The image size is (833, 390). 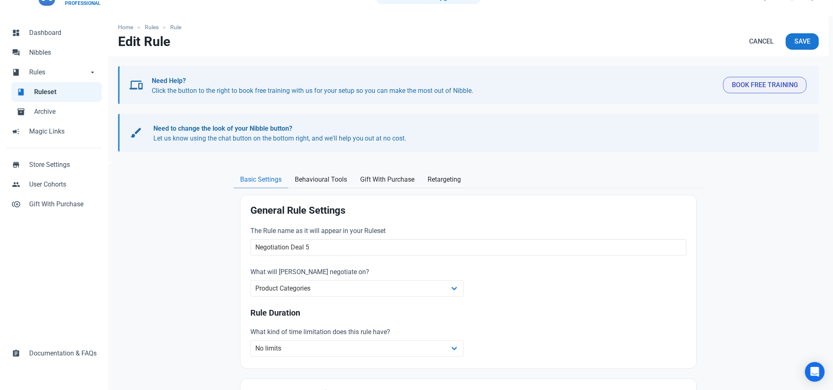 What do you see at coordinates (54, 204) in the screenshot?
I see `a: control_point_duplicateGift With Purchase` at bounding box center [54, 204].